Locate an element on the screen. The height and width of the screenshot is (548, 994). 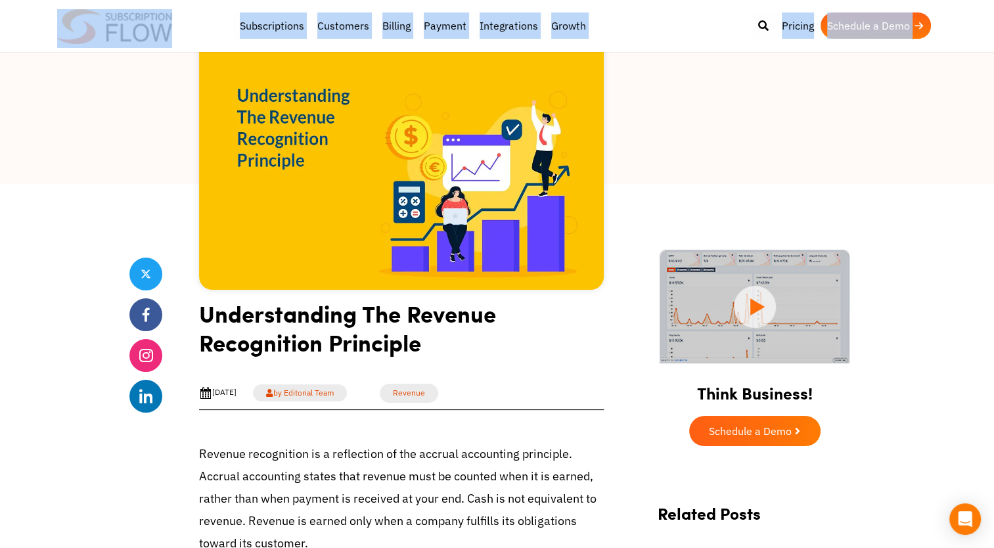
img: Subscriptionflow is located at coordinates (114, 26).